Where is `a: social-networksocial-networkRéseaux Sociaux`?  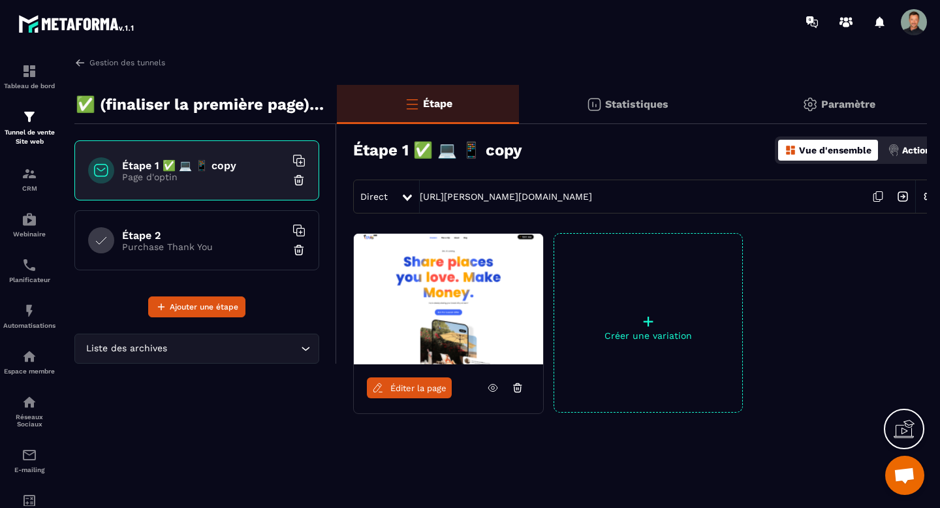
a: social-networksocial-networkRéseaux Sociaux is located at coordinates (29, 411).